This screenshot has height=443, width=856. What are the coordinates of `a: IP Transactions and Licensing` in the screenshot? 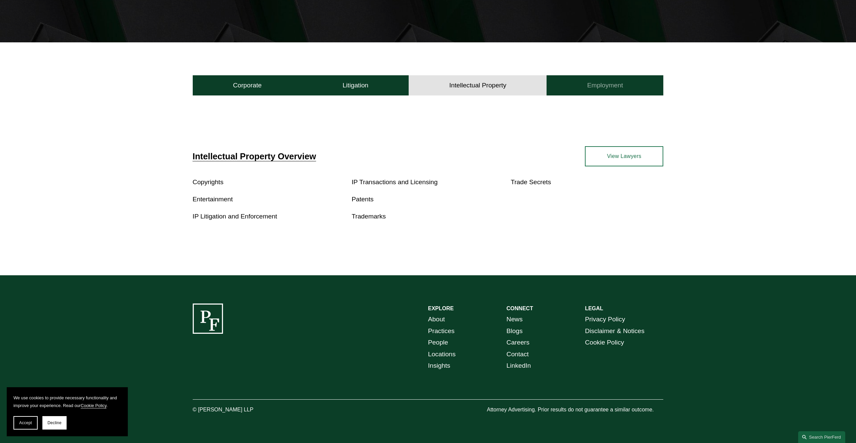 It's located at (395, 182).